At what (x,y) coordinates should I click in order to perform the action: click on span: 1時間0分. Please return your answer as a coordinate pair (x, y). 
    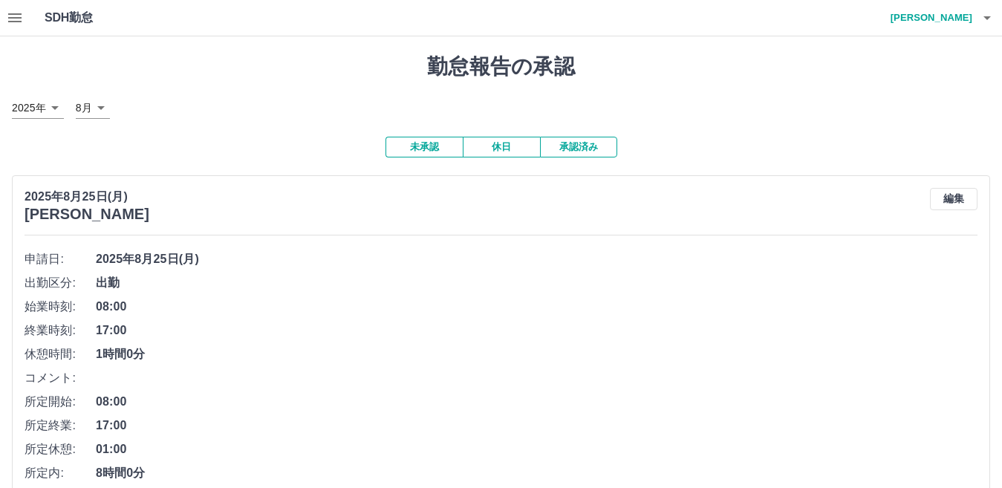
    Looking at the image, I should click on (537, 354).